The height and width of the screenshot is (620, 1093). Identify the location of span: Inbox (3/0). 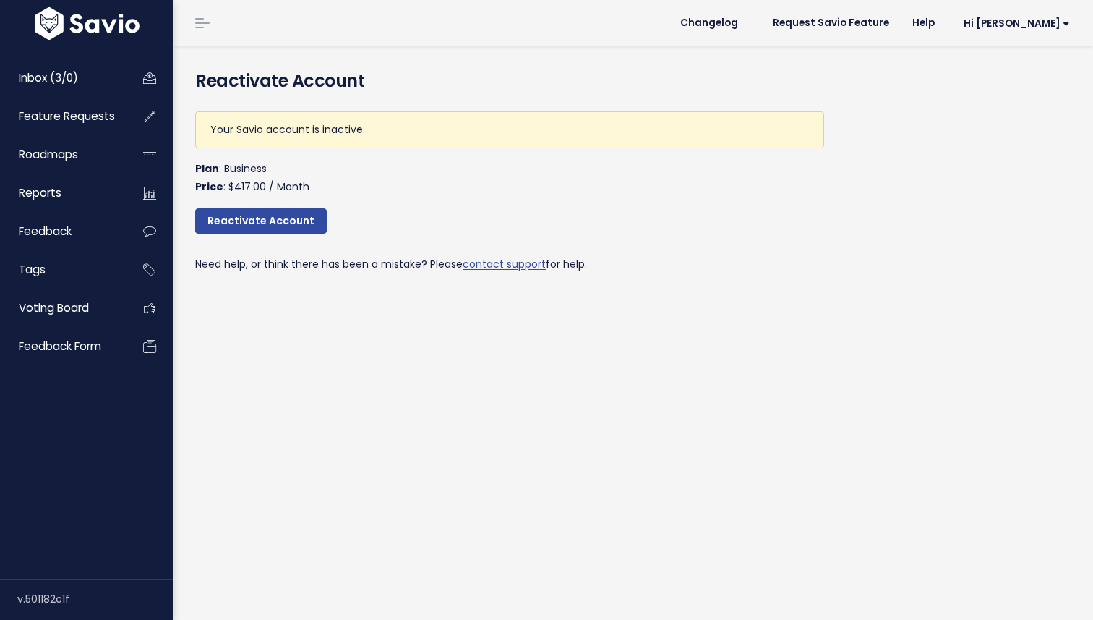
(48, 77).